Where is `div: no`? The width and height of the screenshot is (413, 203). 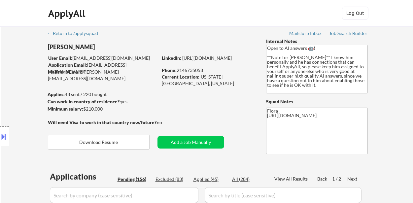 div: no is located at coordinates (166, 123).